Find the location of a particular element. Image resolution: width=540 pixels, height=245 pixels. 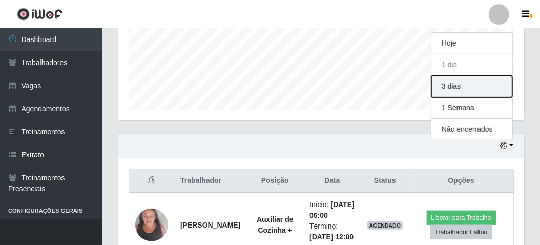

button: 1 dia is located at coordinates (472, 65).